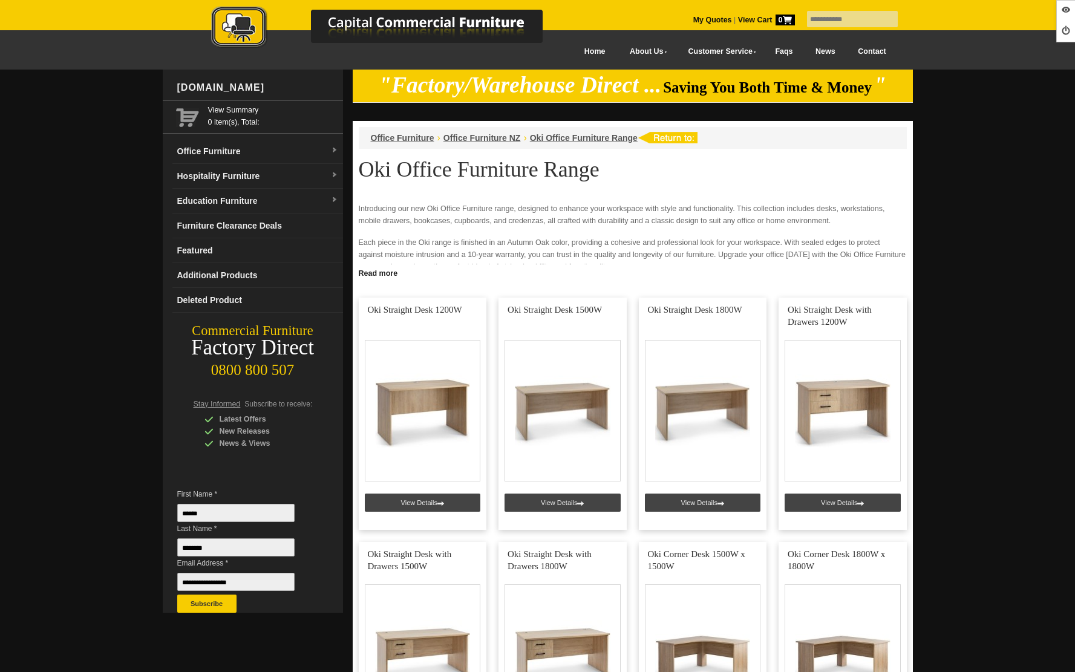  Describe the element at coordinates (245, 529) in the screenshot. I see `span: Last Name *` at that location.